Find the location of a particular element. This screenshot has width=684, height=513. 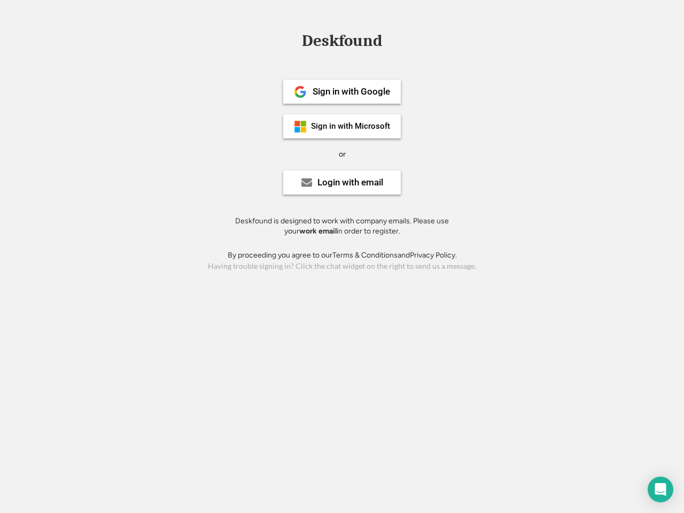

strong: work email is located at coordinates (318, 231).